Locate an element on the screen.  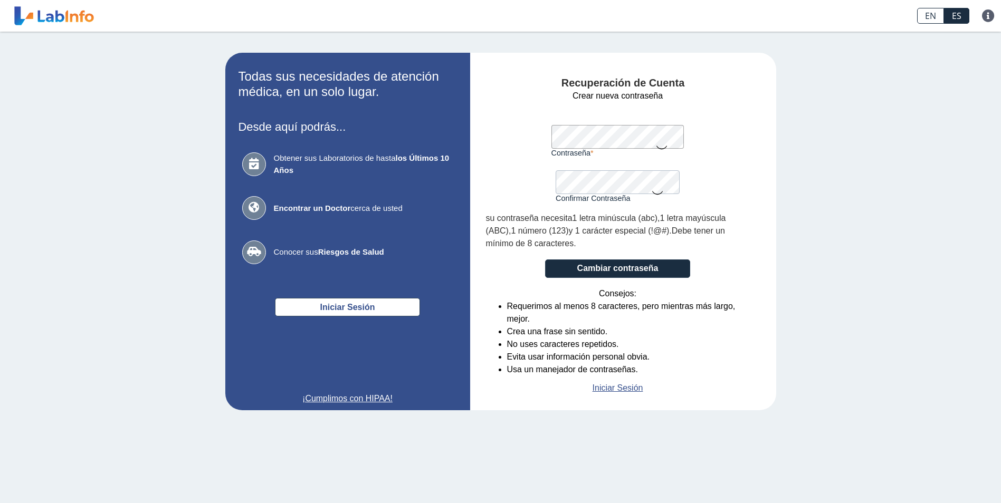
label: Contraseña is located at coordinates (618, 153).